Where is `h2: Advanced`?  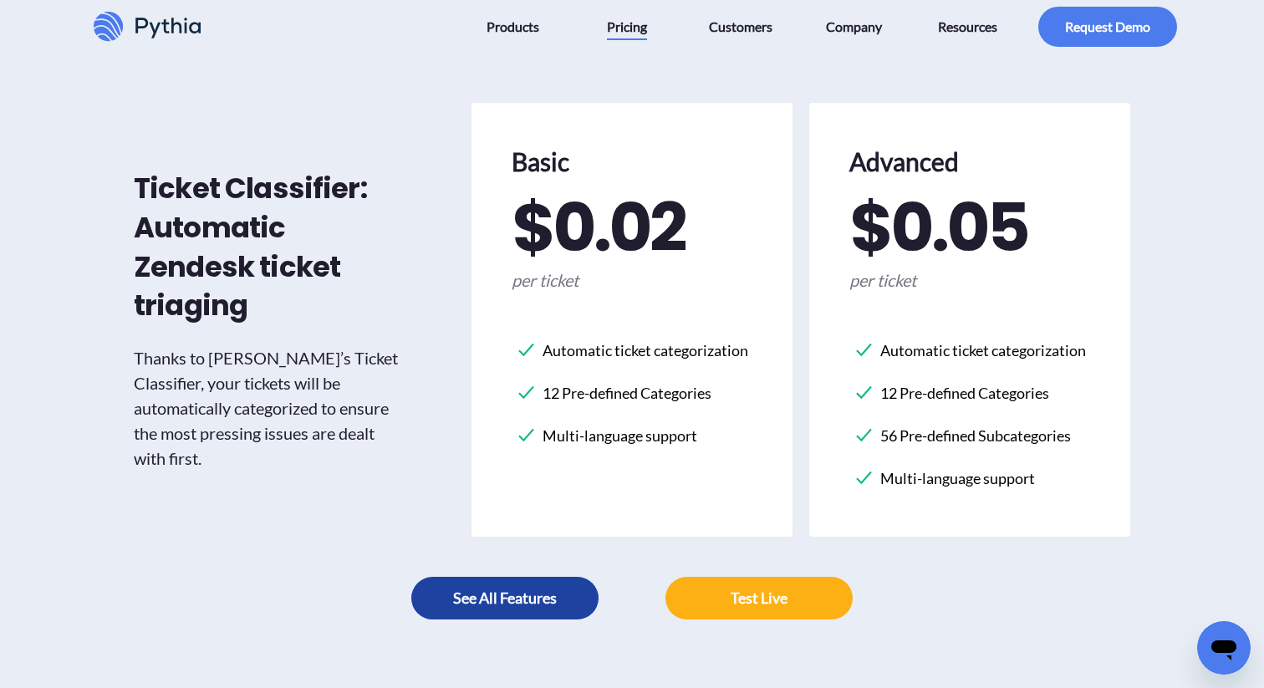
h2: Advanced is located at coordinates (970, 161).